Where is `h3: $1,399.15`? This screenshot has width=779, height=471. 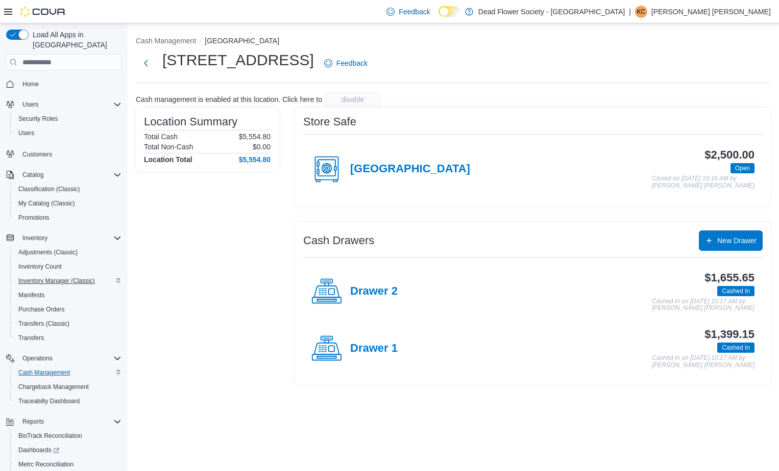
h3: $1,399.15 is located at coordinates (729, 335).